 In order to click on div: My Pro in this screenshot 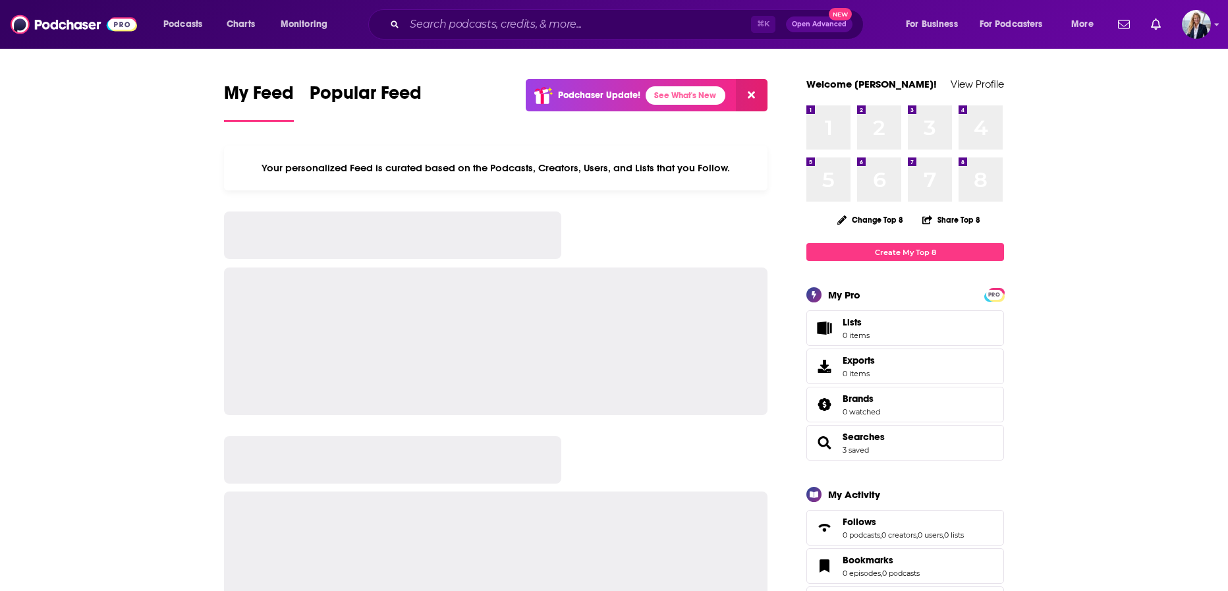, I will do `click(844, 294)`.